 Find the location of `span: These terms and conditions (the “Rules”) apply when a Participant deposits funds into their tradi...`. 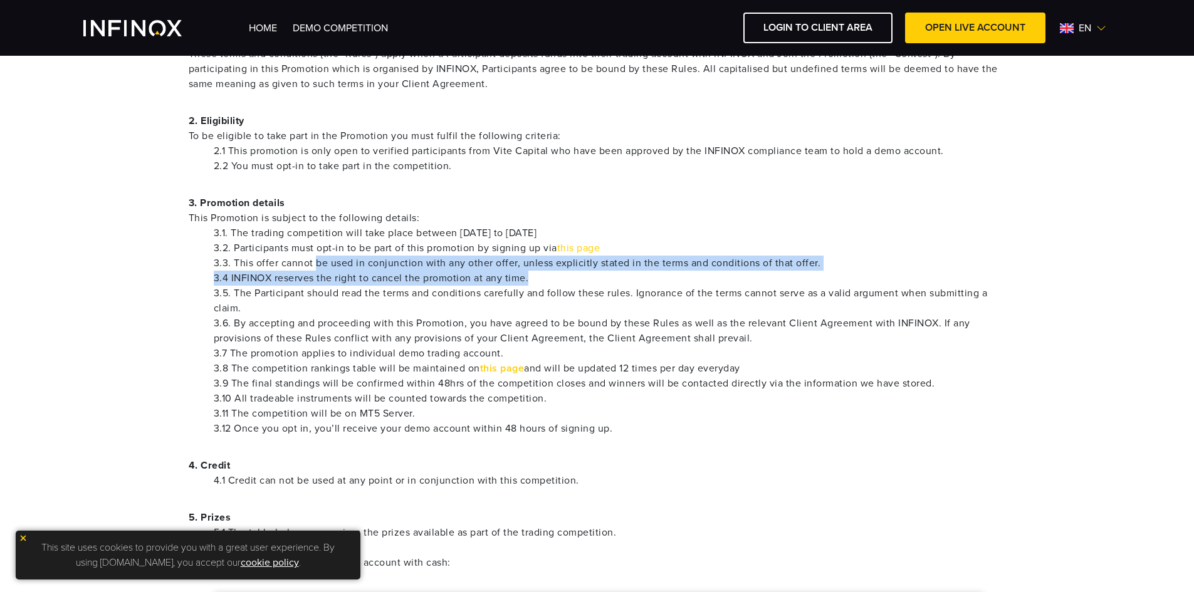

span: These terms and conditions (the “Rules”) apply when a Participant deposits funds into their tradi... is located at coordinates (597, 69).